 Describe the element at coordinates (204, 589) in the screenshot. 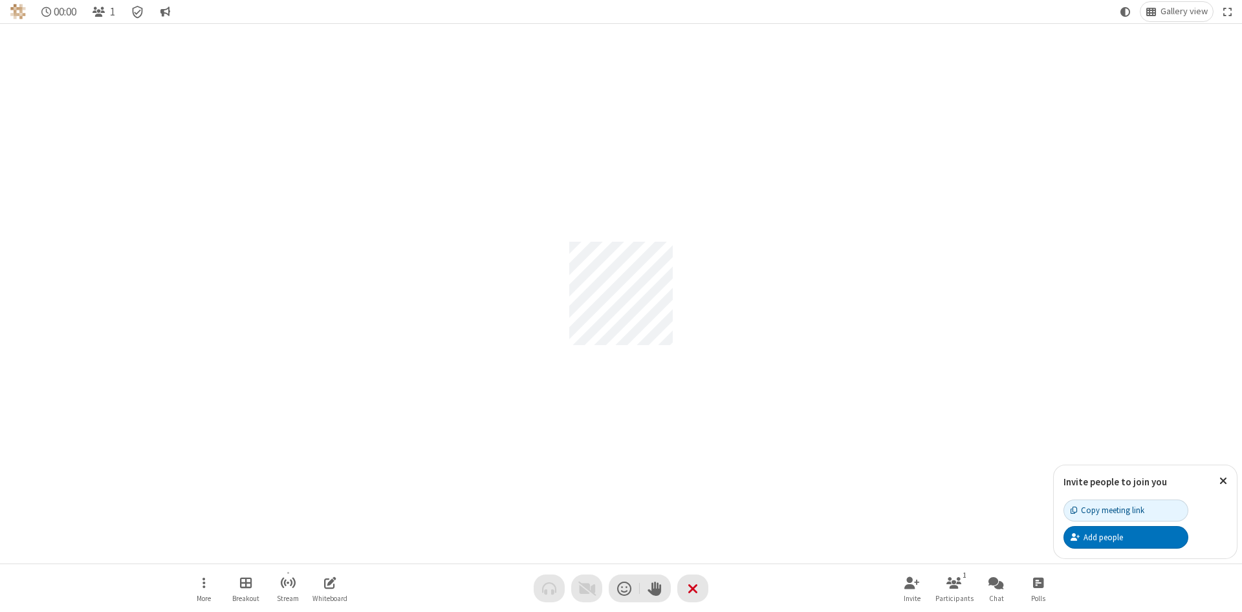

I see `button: Open menu` at that location.